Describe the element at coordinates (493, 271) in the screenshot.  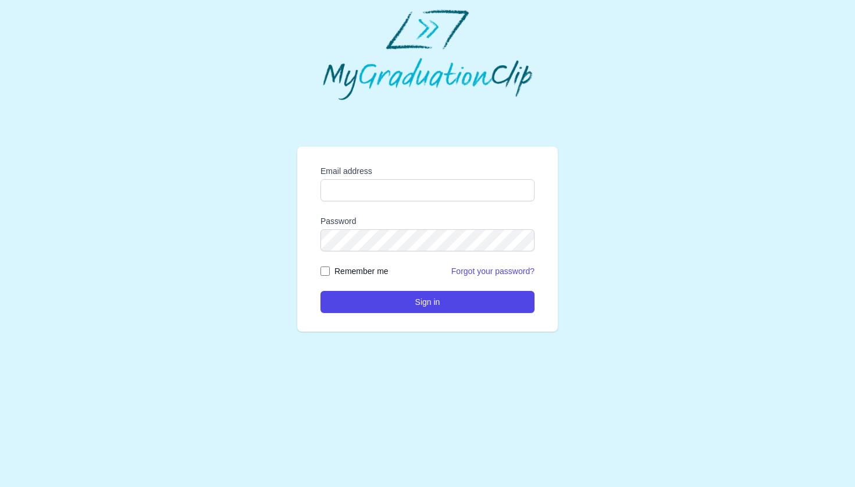
I see `a: Forgot your password?` at that location.